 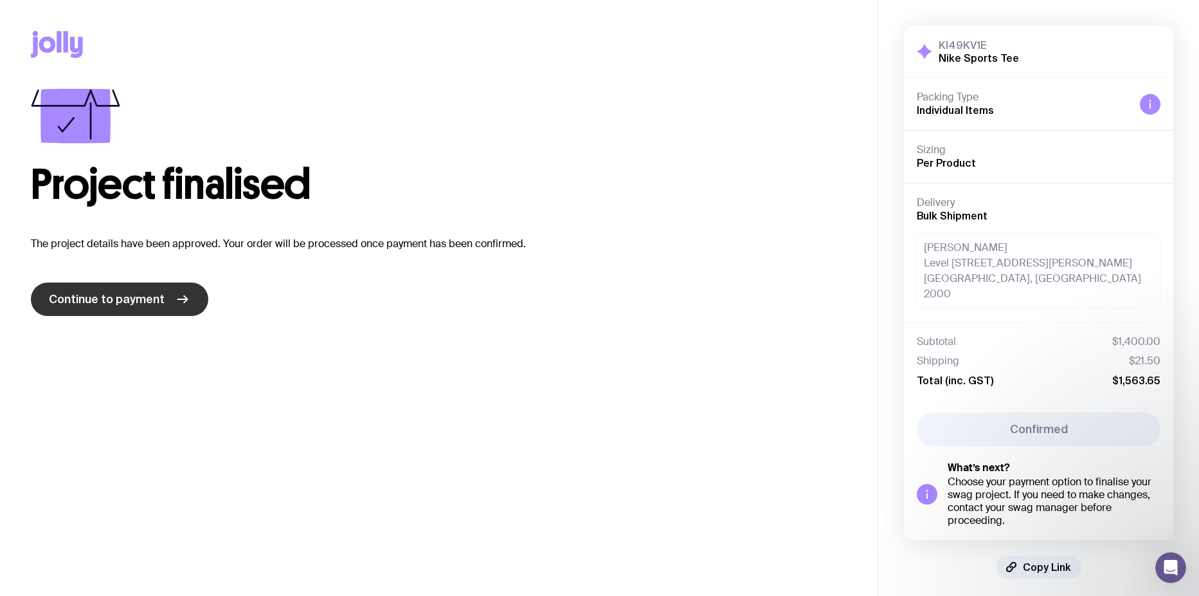 What do you see at coordinates (439, 185) in the screenshot?
I see `h1: Project finalised` at bounding box center [439, 185].